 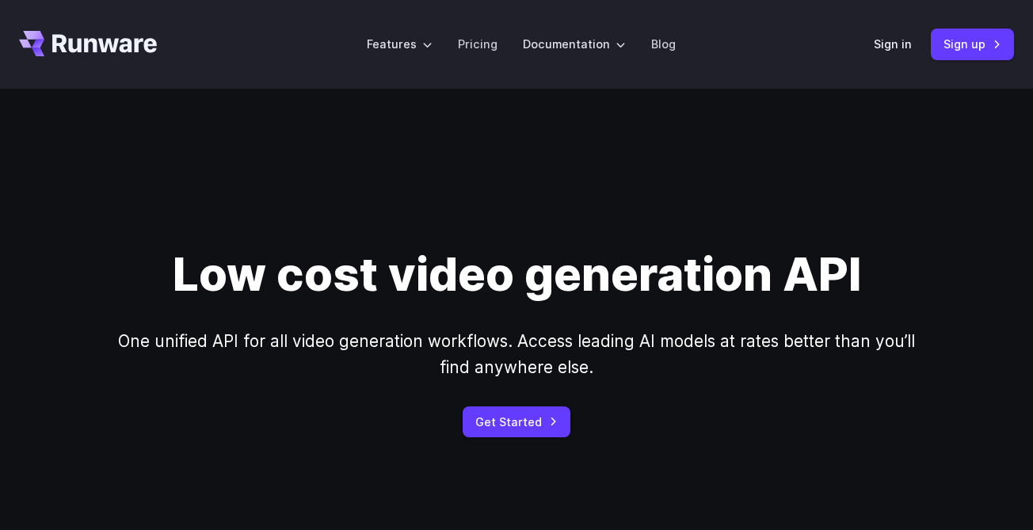 I want to click on a: Sign in, so click(x=892, y=44).